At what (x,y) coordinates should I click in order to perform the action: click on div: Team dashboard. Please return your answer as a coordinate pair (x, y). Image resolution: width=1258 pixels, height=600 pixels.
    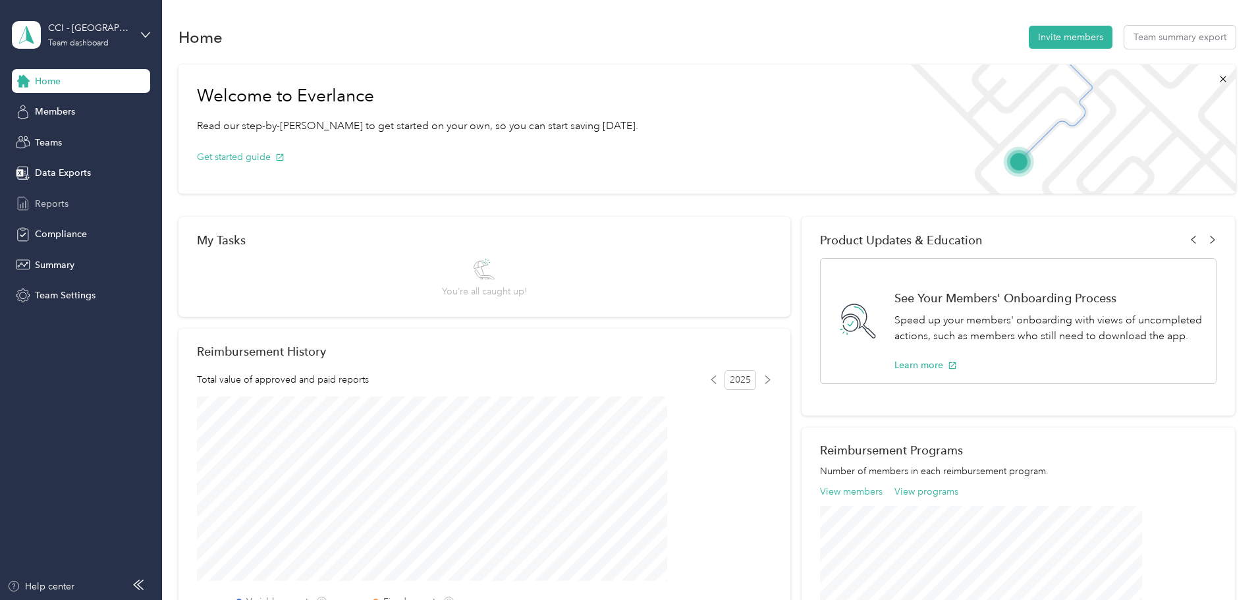
    Looking at the image, I should click on (78, 43).